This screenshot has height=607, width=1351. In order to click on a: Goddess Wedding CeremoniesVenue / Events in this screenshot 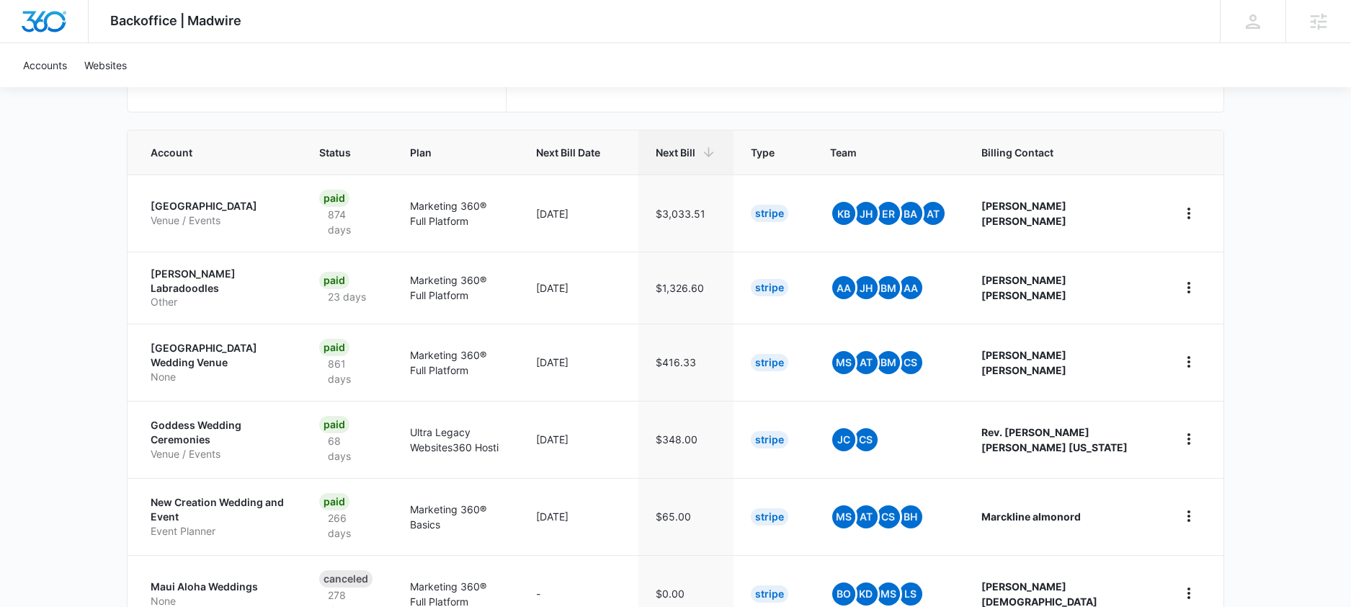, I will do `click(218, 439)`.